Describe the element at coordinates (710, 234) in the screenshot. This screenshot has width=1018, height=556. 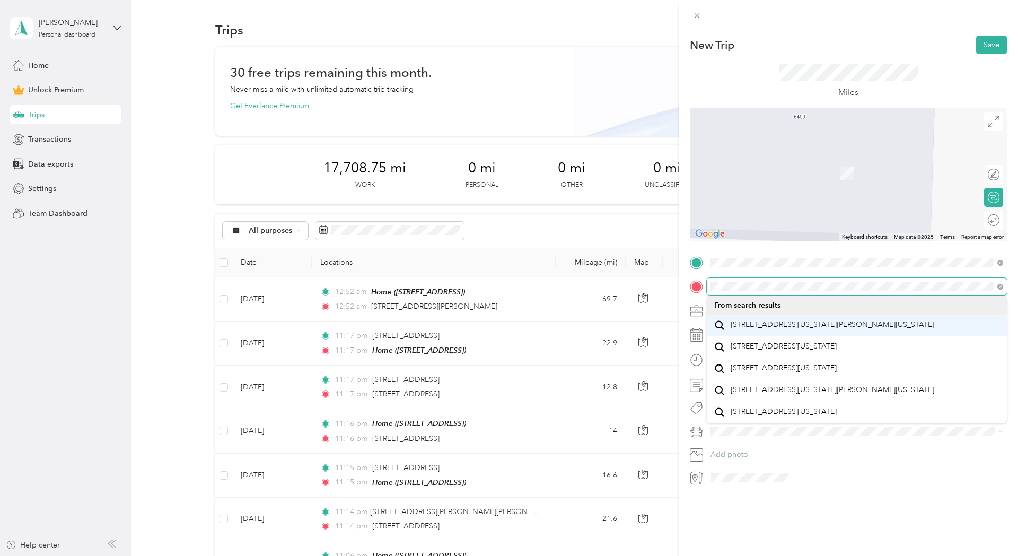
I see `img: Google` at that location.